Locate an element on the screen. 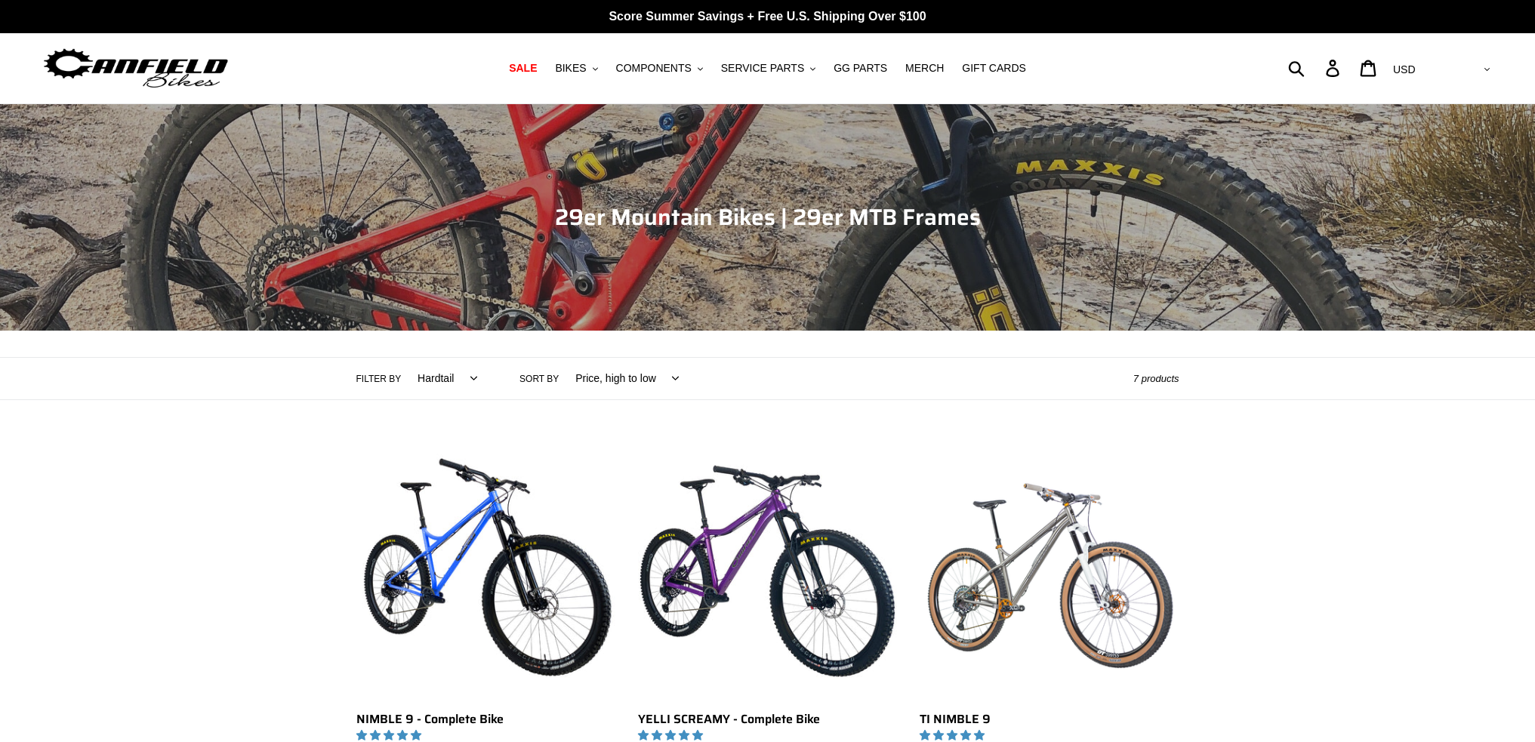  button: BIKES is located at coordinates (576, 68).